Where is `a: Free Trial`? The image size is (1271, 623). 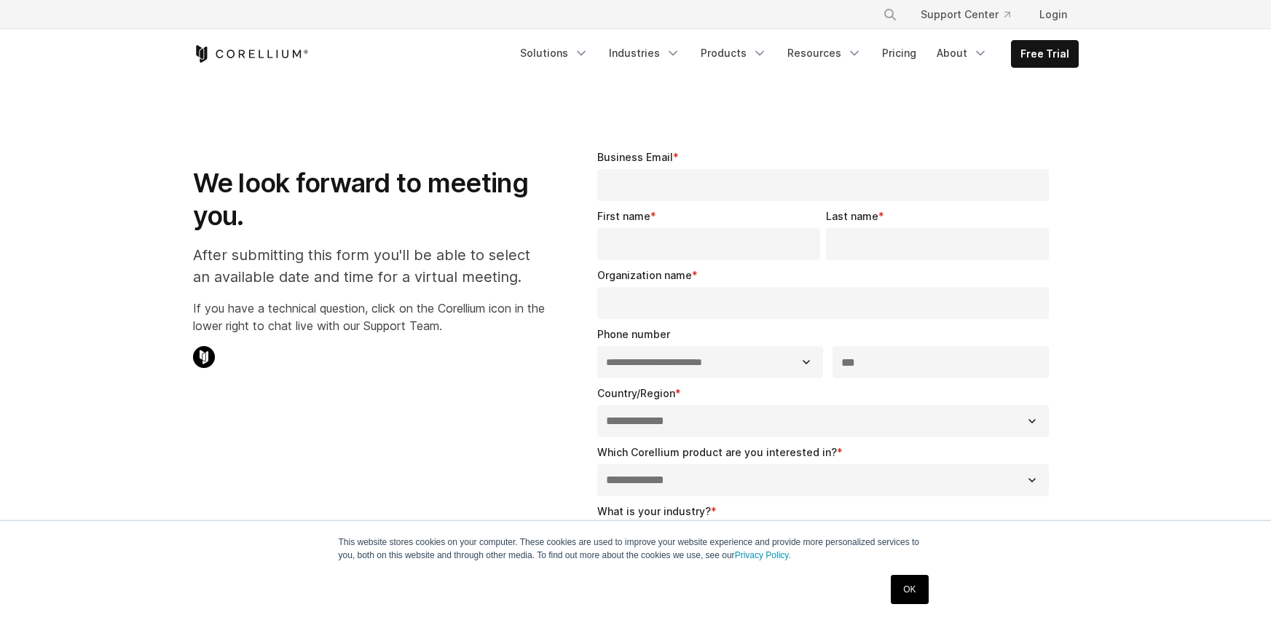 a: Free Trial is located at coordinates (1045, 54).